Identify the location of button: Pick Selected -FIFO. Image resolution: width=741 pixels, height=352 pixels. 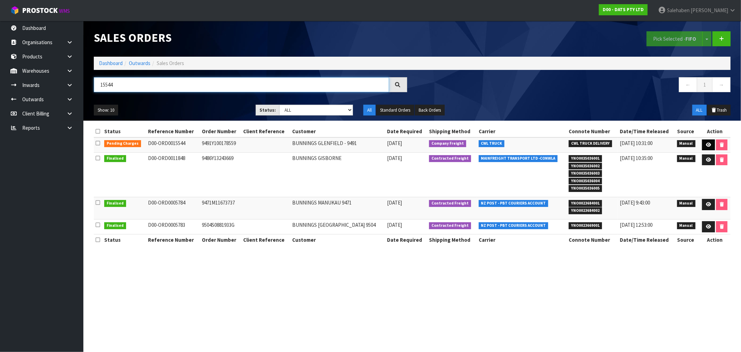
(675, 39).